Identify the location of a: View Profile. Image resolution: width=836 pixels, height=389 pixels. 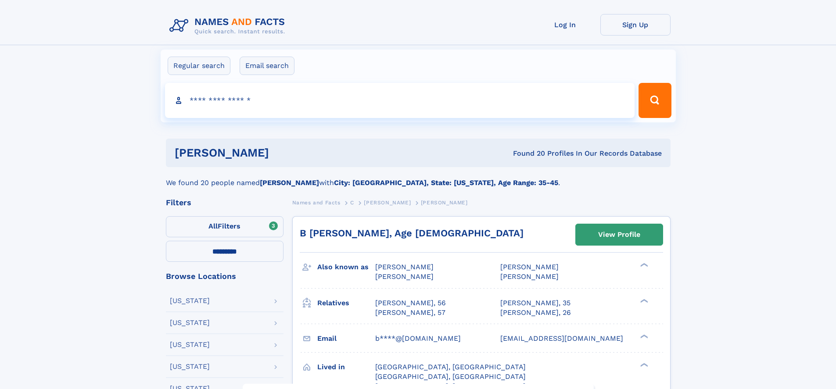
(619, 235).